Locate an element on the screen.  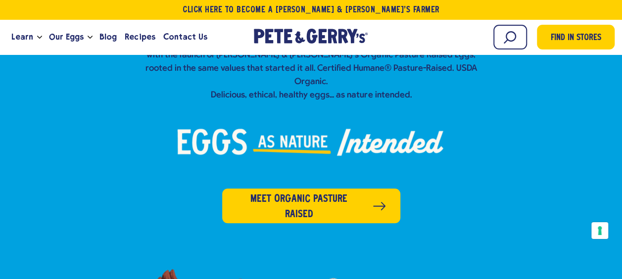
input: Search is located at coordinates (510, 37).